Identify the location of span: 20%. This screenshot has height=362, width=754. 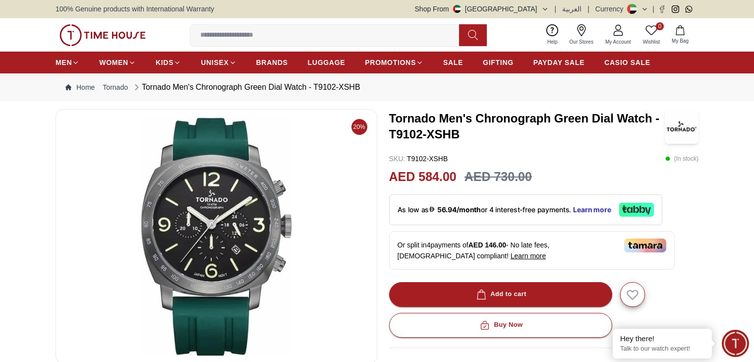
(360, 127).